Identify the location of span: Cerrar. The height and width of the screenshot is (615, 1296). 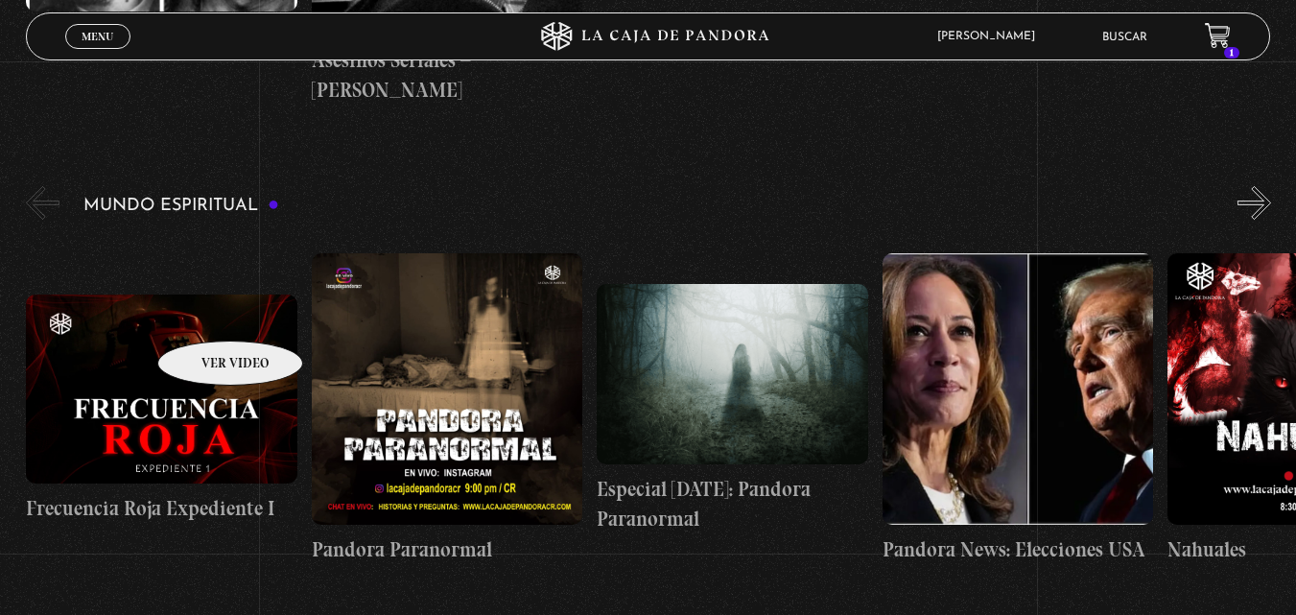
(97, 54).